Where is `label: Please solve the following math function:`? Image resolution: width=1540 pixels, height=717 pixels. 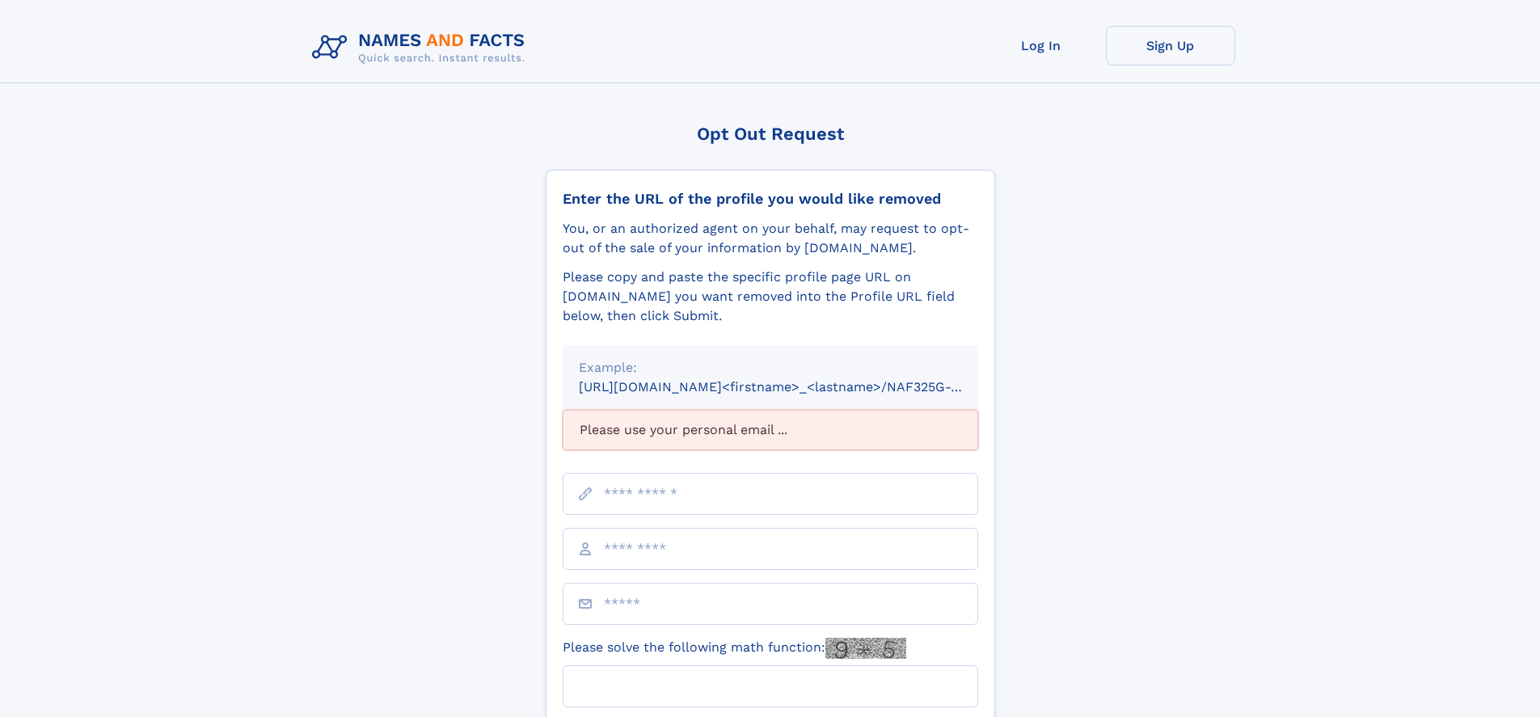 label: Please solve the following math function: is located at coordinates (734, 648).